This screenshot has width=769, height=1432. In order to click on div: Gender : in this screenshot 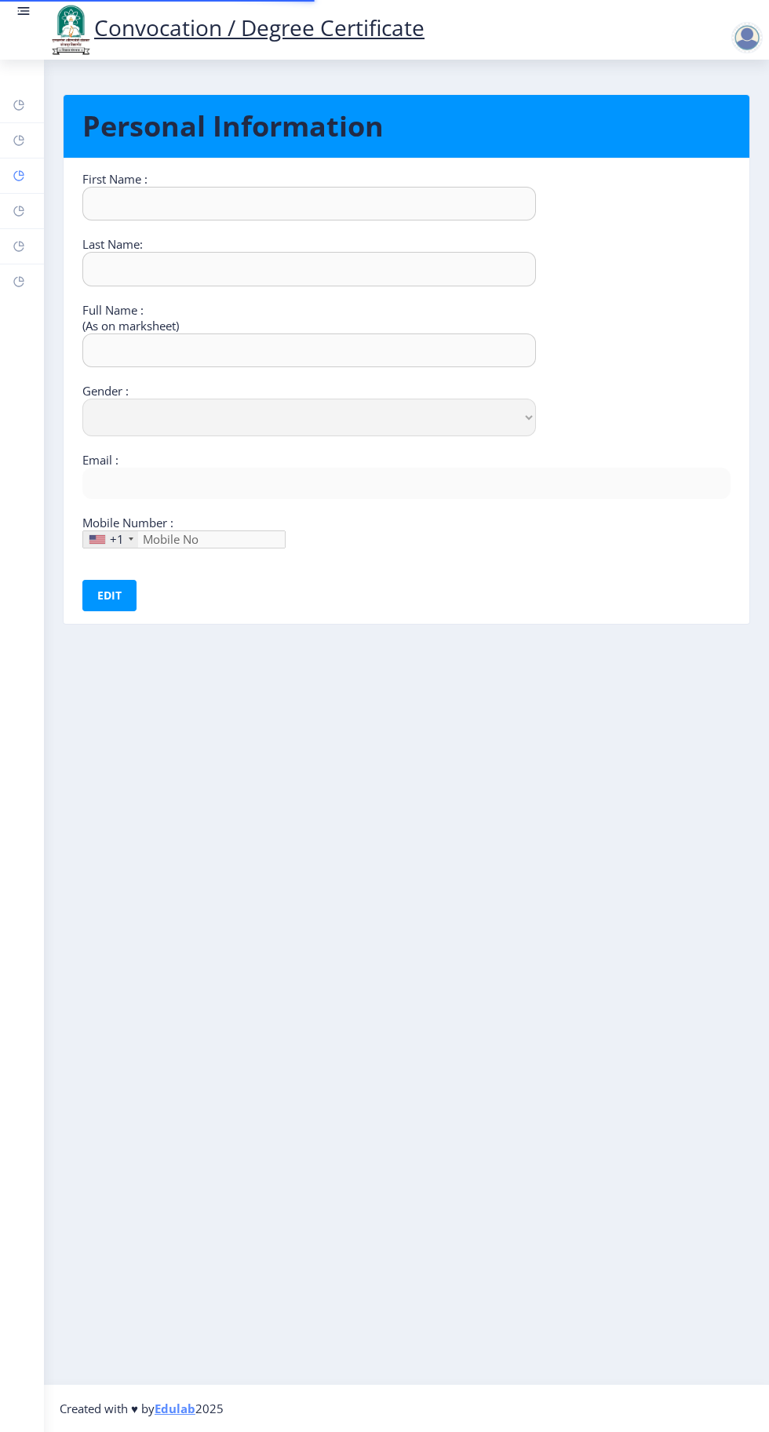, I will do `click(407, 391)`.